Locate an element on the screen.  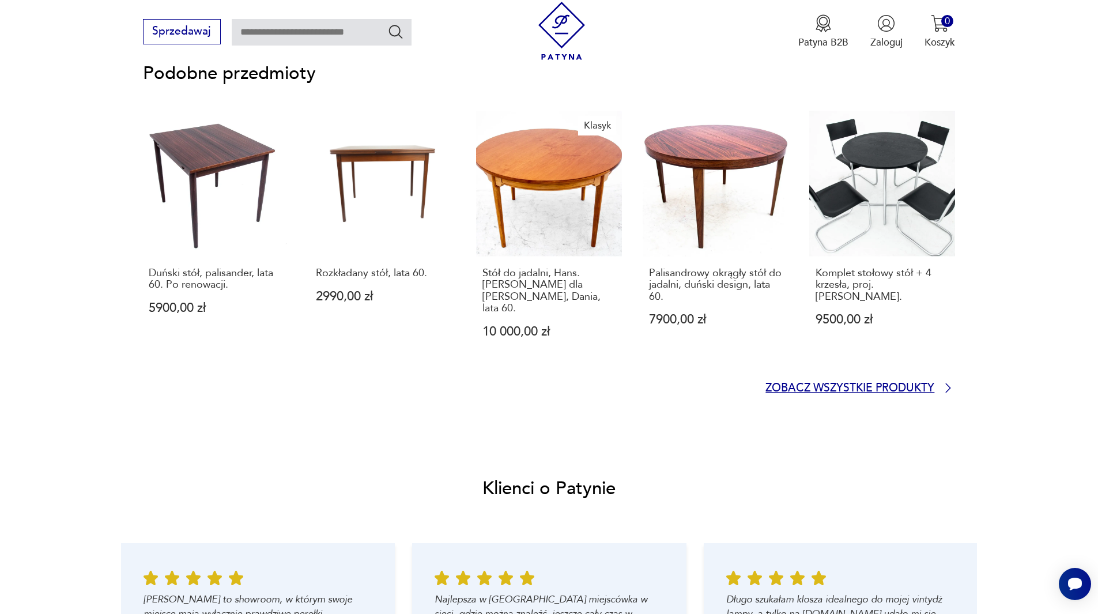
p: 5900,00 zł is located at coordinates (216, 308).